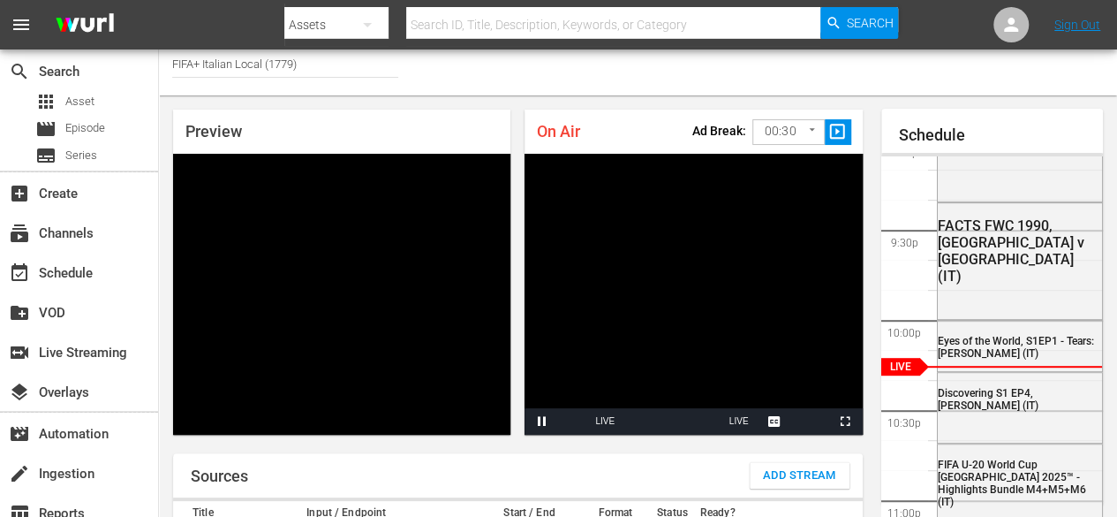  Describe the element at coordinates (799, 475) in the screenshot. I see `span: Add Stream` at that location.